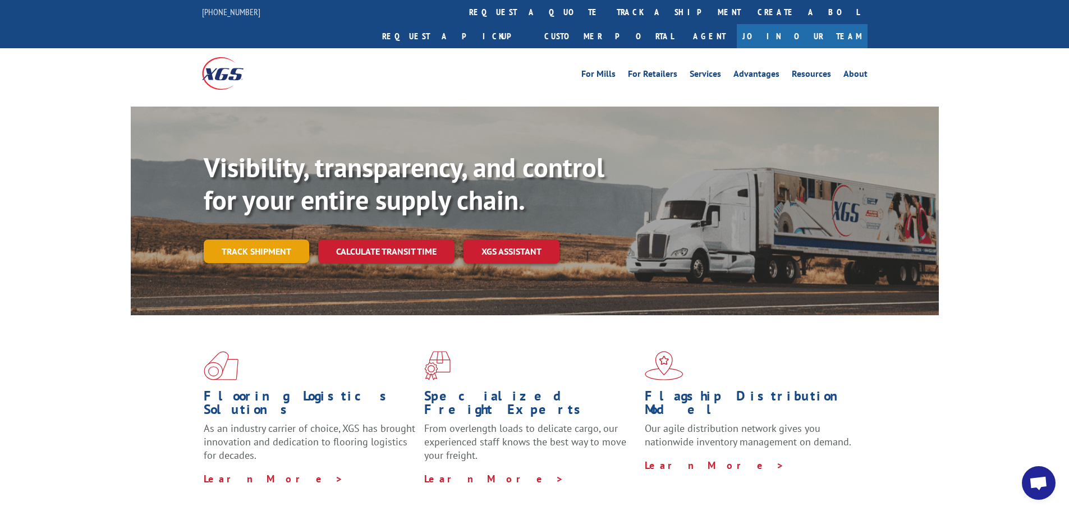  I want to click on p: From overlength loads to delicate cargo, our experienced staff knows the best way to move your fr..., so click(530, 447).